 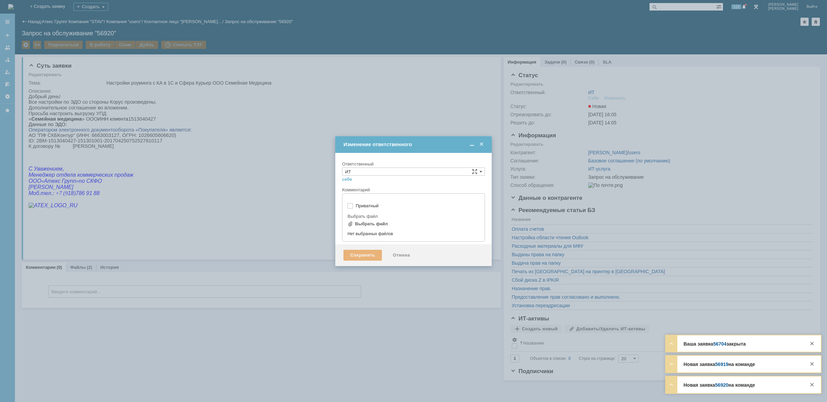 What do you see at coordinates (68, 99) in the screenshot?
I see `span: 88` at bounding box center [68, 99].